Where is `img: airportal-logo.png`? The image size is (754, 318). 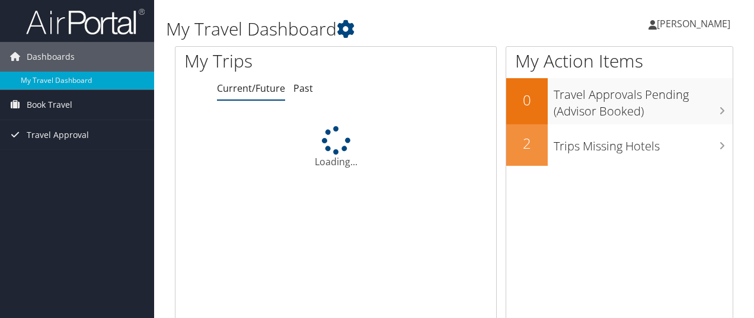
img: airportal-logo.png is located at coordinates (85, 21).